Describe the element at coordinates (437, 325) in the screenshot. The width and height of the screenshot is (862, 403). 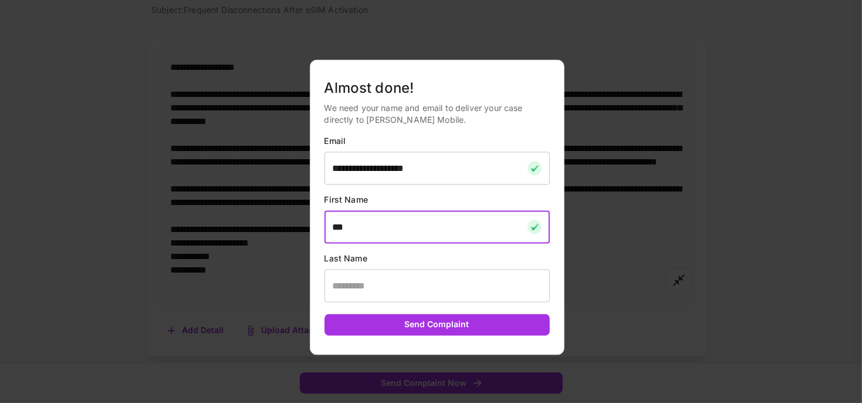
I see `button: Send Complaint` at that location.